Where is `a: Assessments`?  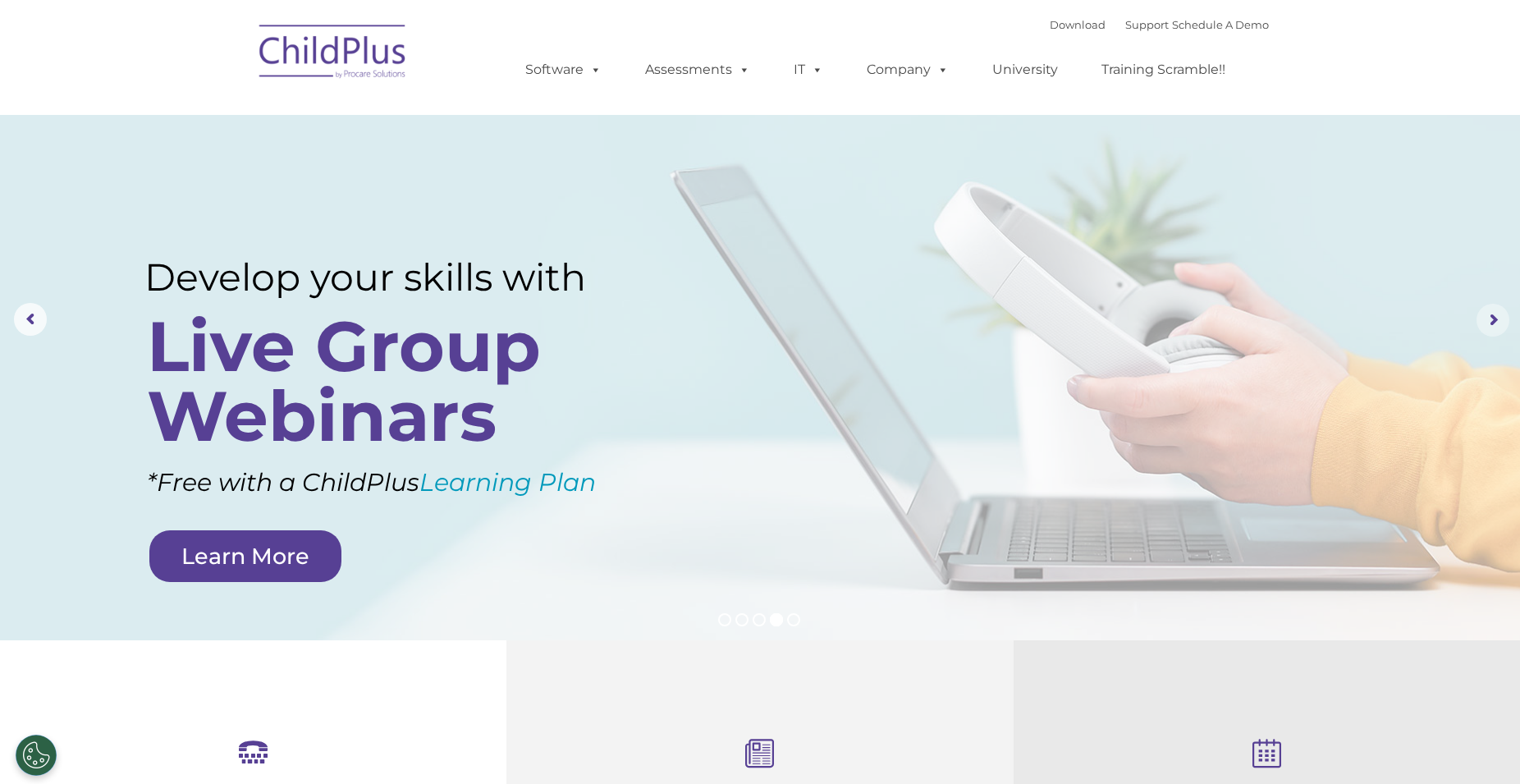
a: Assessments is located at coordinates (698, 70).